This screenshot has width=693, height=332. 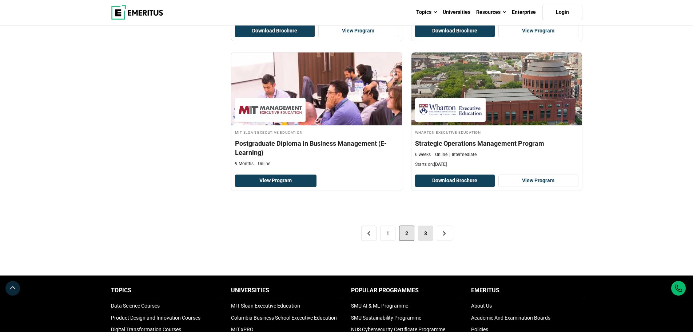 What do you see at coordinates (266, 305) in the screenshot?
I see `a: MIT Sloan Executive Education` at bounding box center [266, 305].